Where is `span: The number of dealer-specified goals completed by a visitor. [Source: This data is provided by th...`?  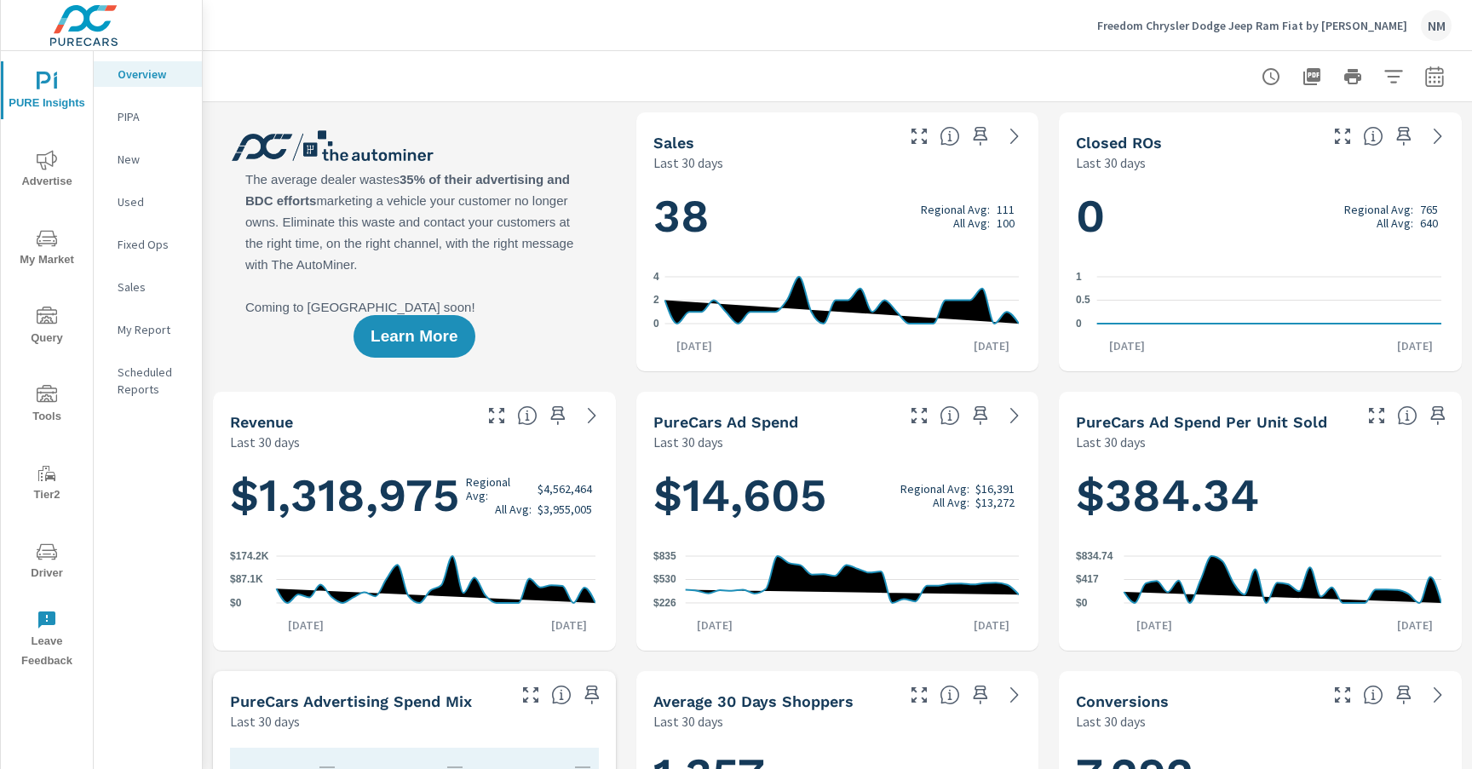 span: The number of dealer-specified goals completed by a visitor. [Source: This data is provided by th... is located at coordinates (1373, 695).